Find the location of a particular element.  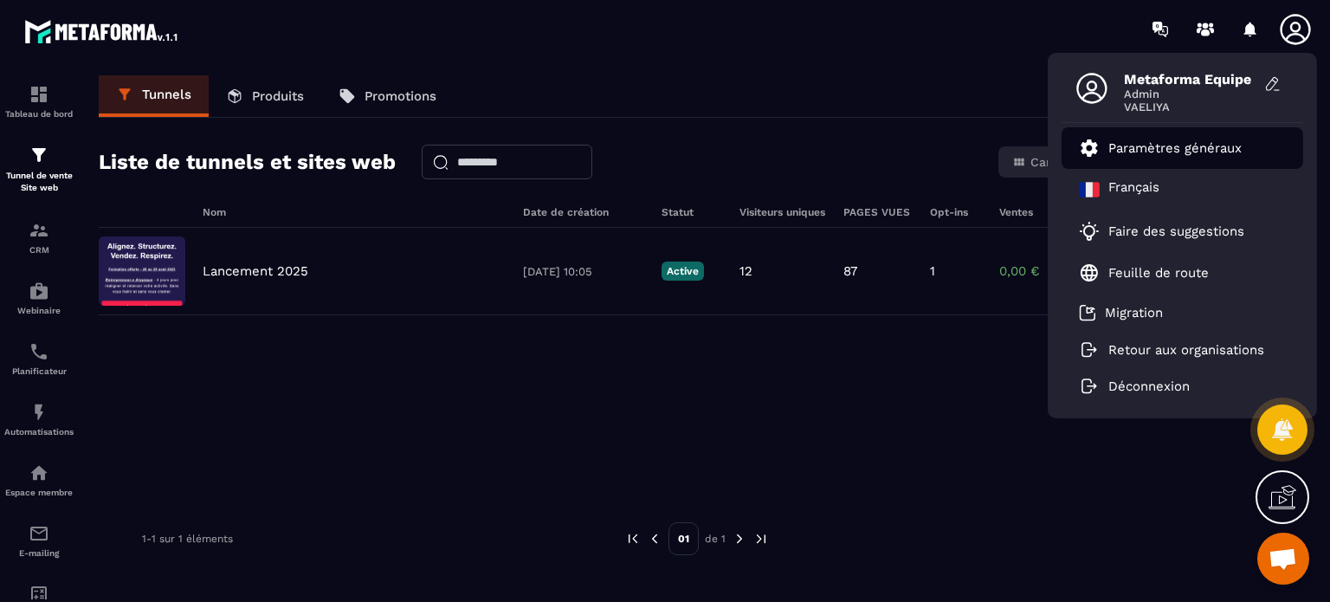

a: Retour aux organisations is located at coordinates (1171, 350).